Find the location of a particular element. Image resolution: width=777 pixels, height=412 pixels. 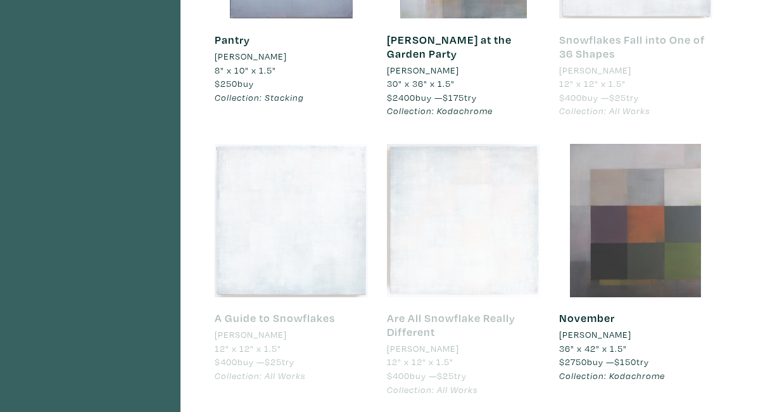

a: Are All Snowflake Really Different is located at coordinates (451, 324).